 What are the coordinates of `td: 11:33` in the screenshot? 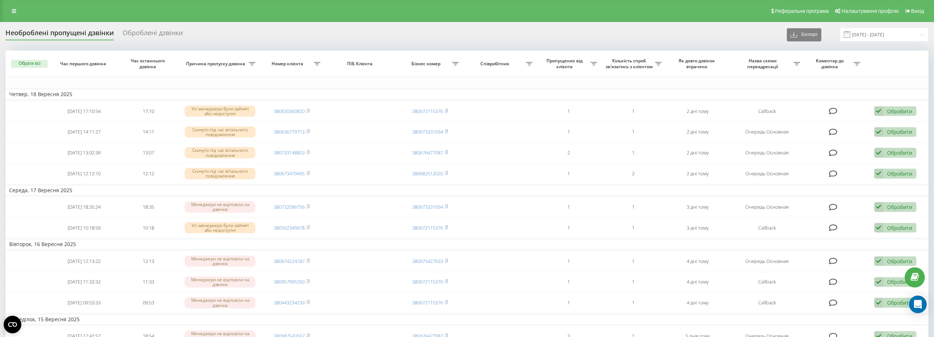 It's located at (149, 282).